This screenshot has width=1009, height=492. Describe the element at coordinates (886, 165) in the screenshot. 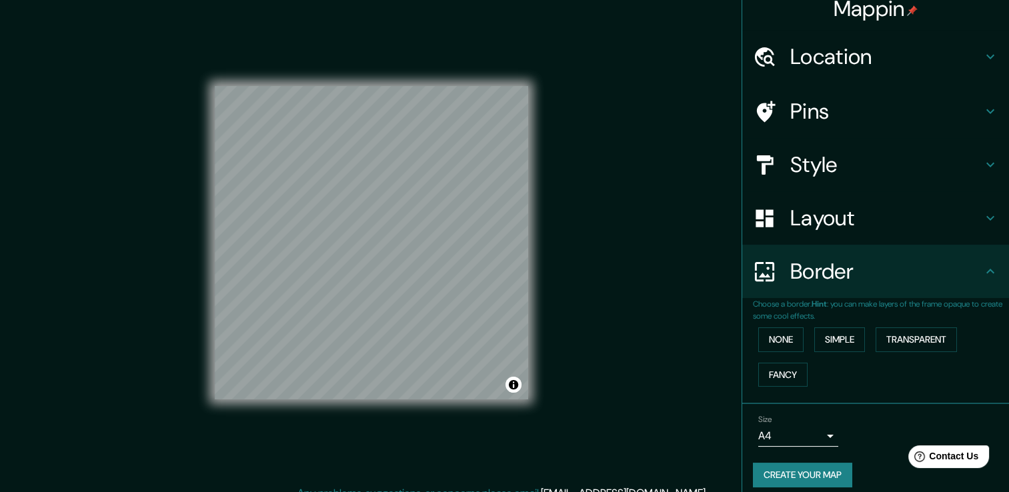

I see `h4: Style` at that location.